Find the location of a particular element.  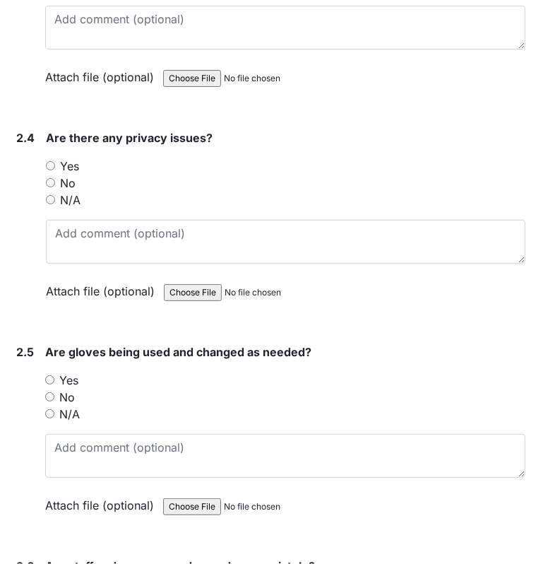

span: Are gloves being used and changed as needed? is located at coordinates (178, 352).